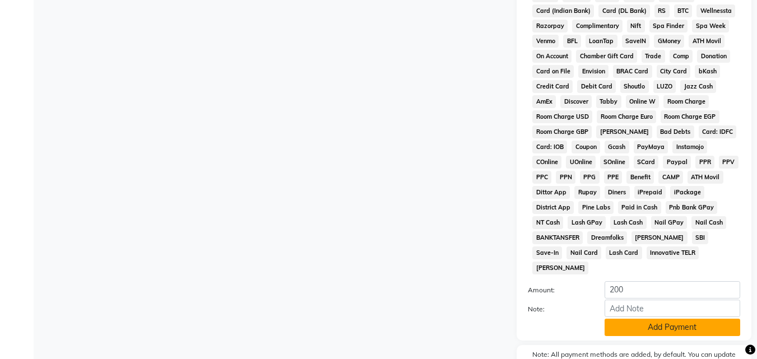 This screenshot has height=359, width=757. I want to click on span: Nail GPay, so click(669, 223).